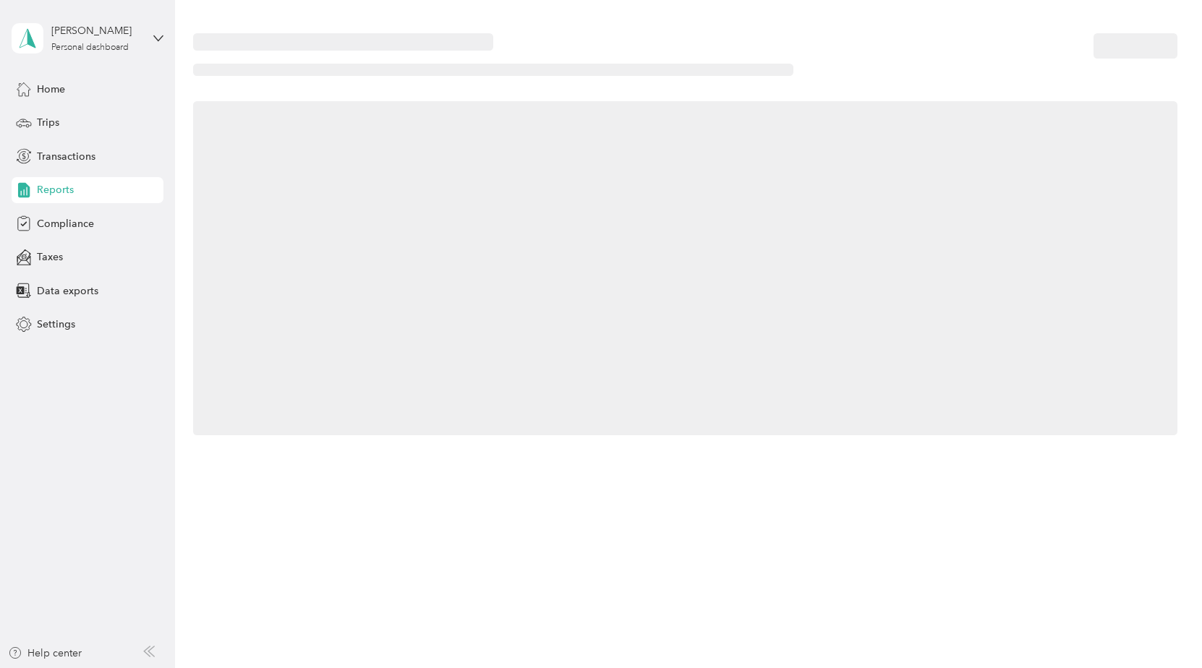 The image size is (1202, 668). I want to click on span: Settings, so click(56, 324).